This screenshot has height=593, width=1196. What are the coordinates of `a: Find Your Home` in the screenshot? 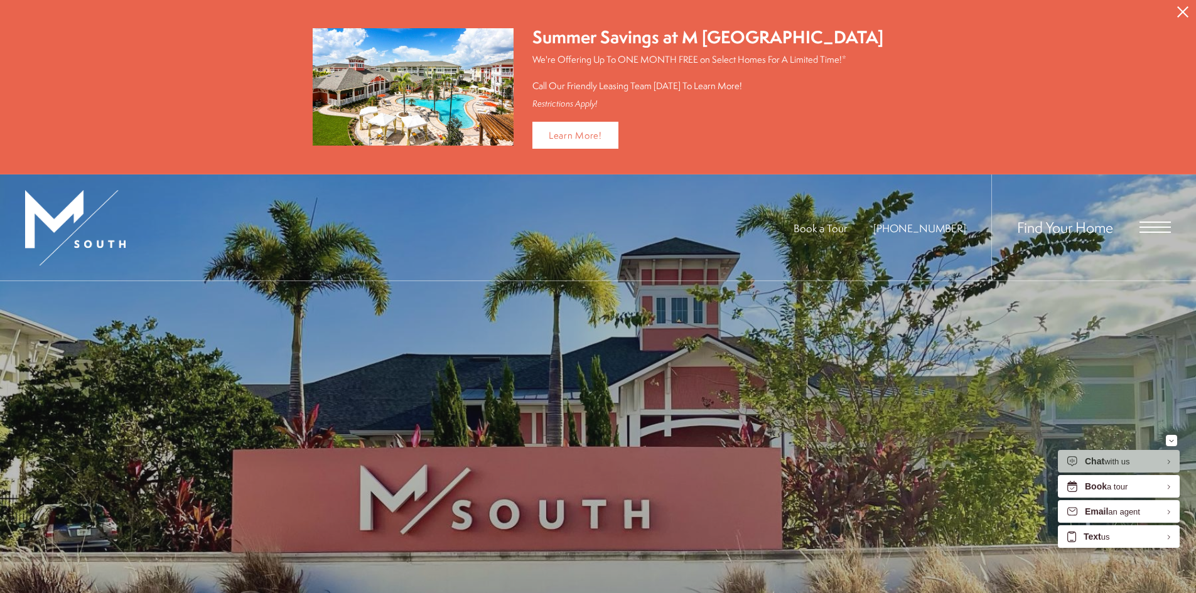 It's located at (1065, 227).